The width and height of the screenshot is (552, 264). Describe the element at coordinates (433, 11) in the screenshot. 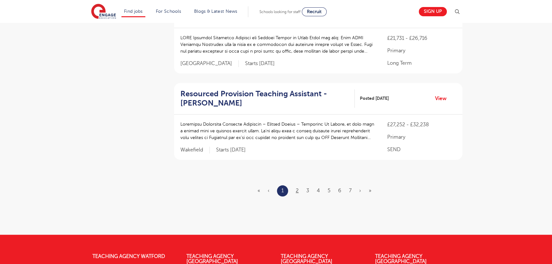

I see `a: Sign up` at that location.